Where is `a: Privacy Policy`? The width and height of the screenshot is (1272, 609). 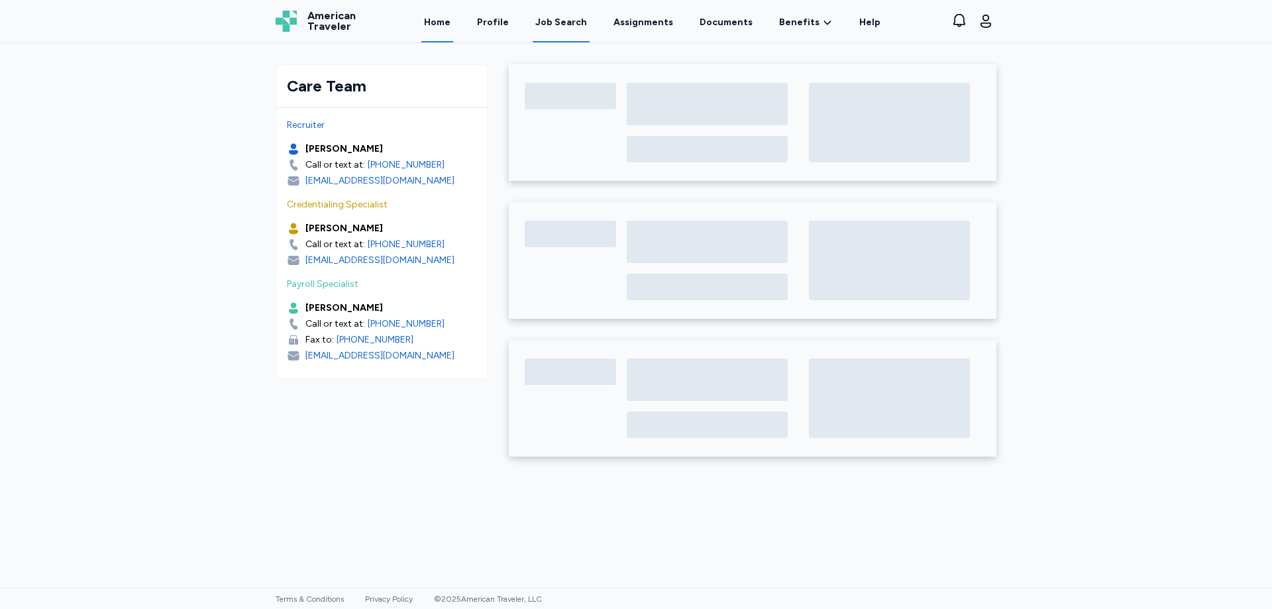 a: Privacy Policy is located at coordinates (389, 599).